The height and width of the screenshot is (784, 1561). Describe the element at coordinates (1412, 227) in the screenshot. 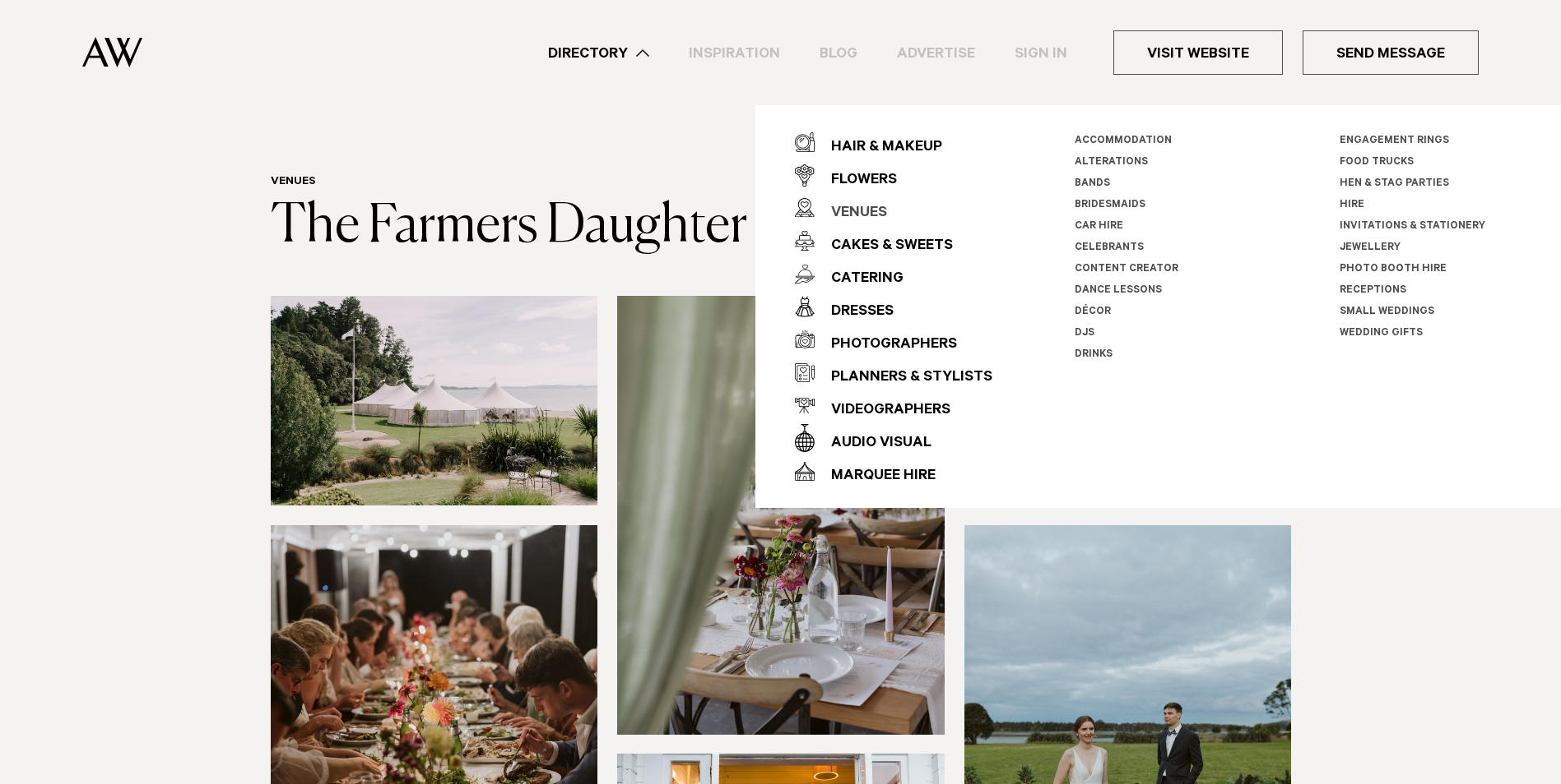

I see `a: Invitations & Stationery` at that location.